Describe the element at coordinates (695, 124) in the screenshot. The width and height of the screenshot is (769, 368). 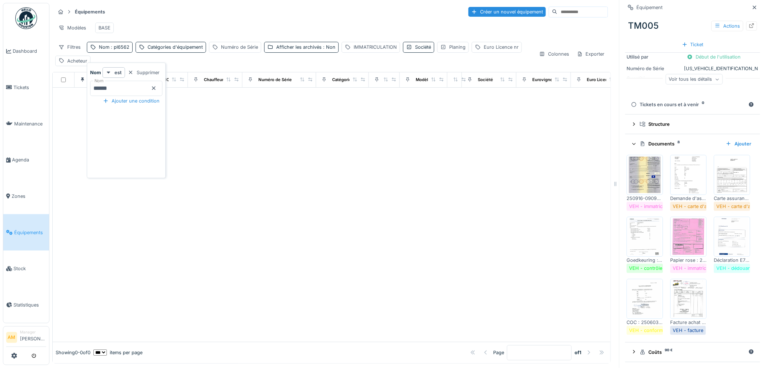
I see `div: Structure` at that location.